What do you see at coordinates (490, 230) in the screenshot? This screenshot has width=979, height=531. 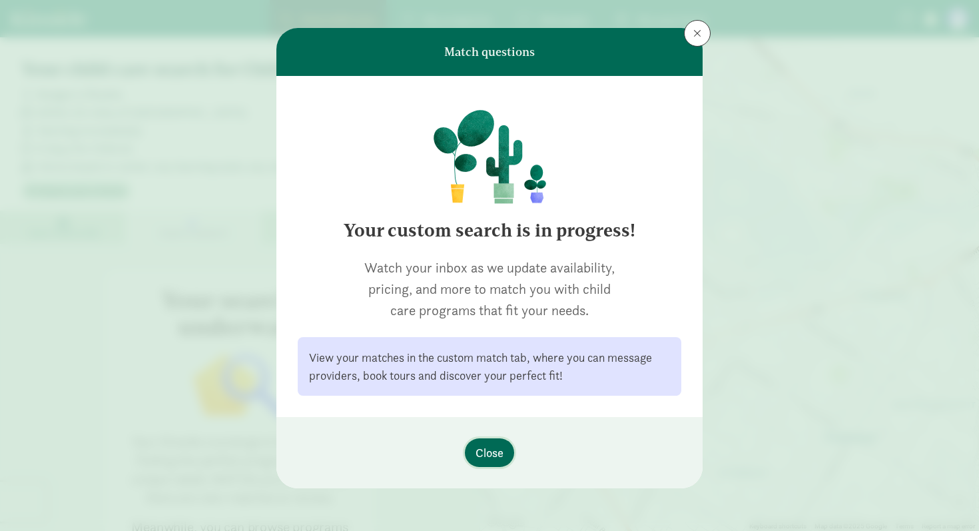 I see `h4: Your custom search is in progress!` at bounding box center [490, 230].